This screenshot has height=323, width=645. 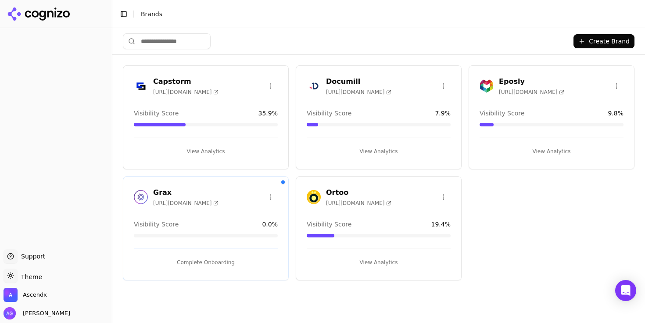 I want to click on img: Capstorm, so click(x=141, y=86).